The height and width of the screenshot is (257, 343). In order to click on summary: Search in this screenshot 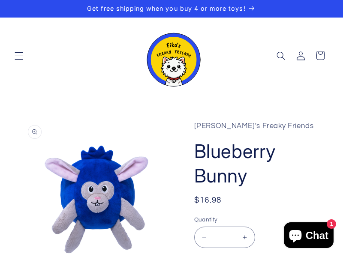, I will do `click(281, 56)`.